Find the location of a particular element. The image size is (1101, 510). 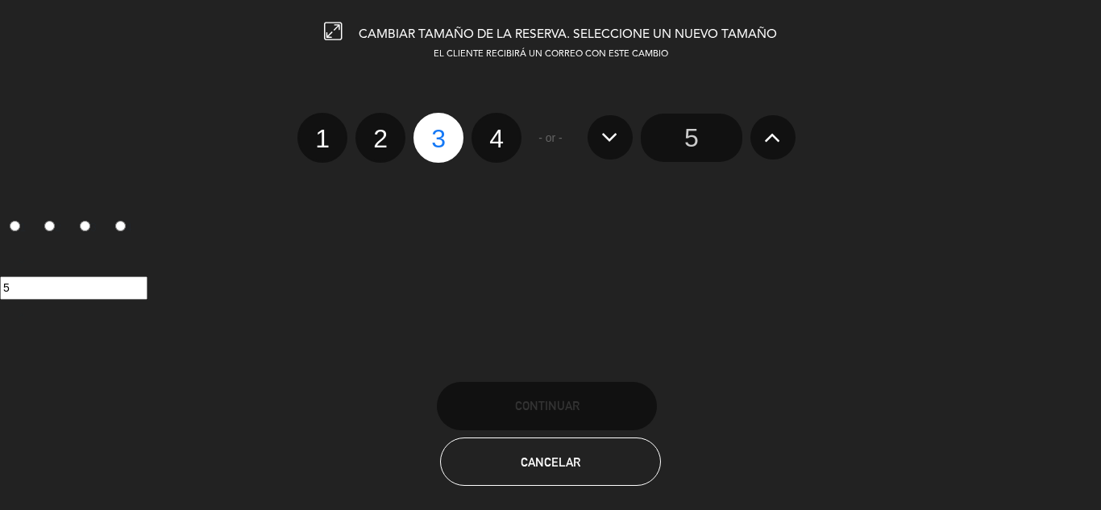

span: - or - is located at coordinates (551, 138).